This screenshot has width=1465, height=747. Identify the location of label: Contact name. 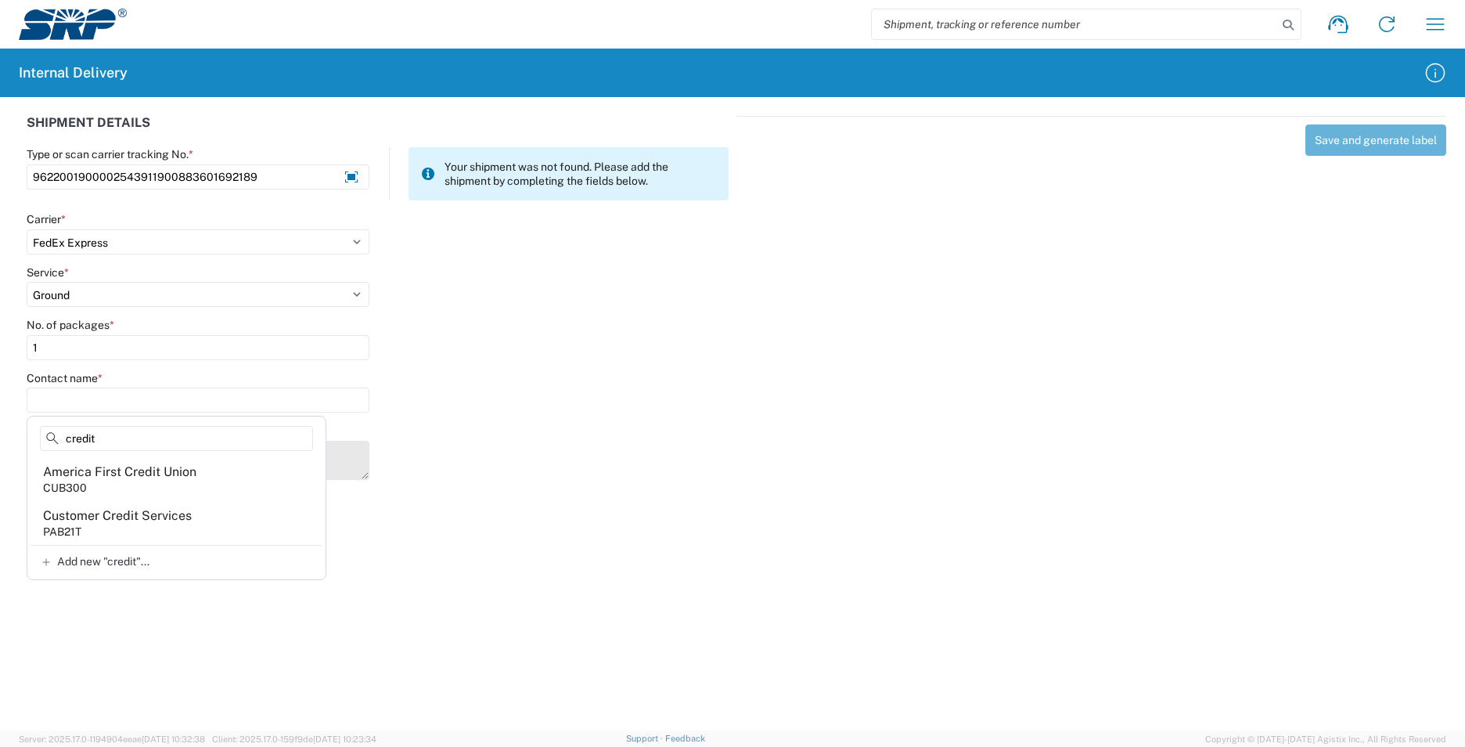
(64, 378).